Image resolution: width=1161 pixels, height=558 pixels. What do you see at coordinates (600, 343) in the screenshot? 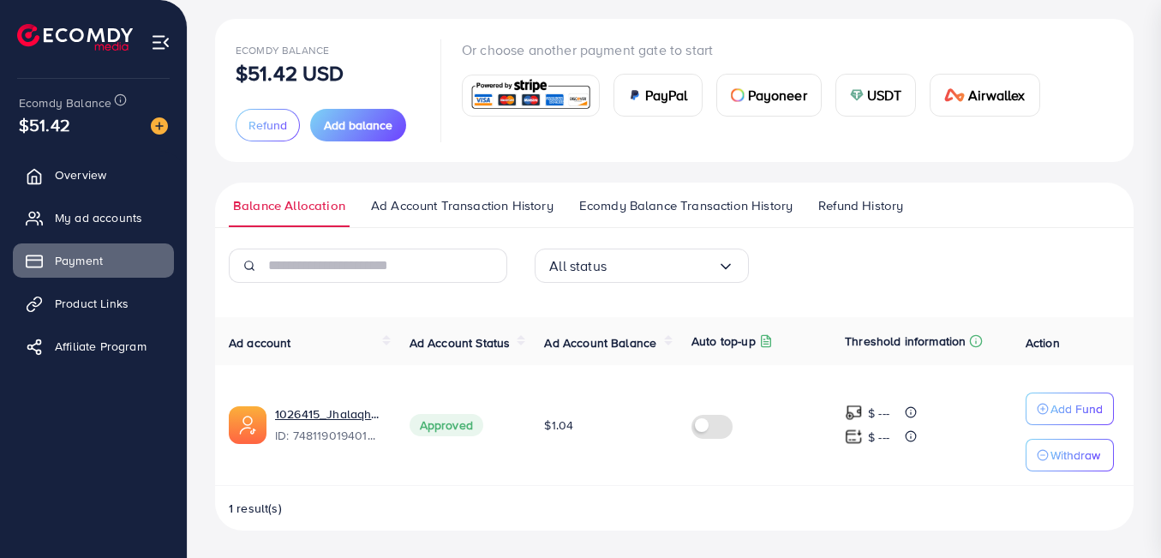
I see `span: Ad Account Balance` at bounding box center [600, 343].